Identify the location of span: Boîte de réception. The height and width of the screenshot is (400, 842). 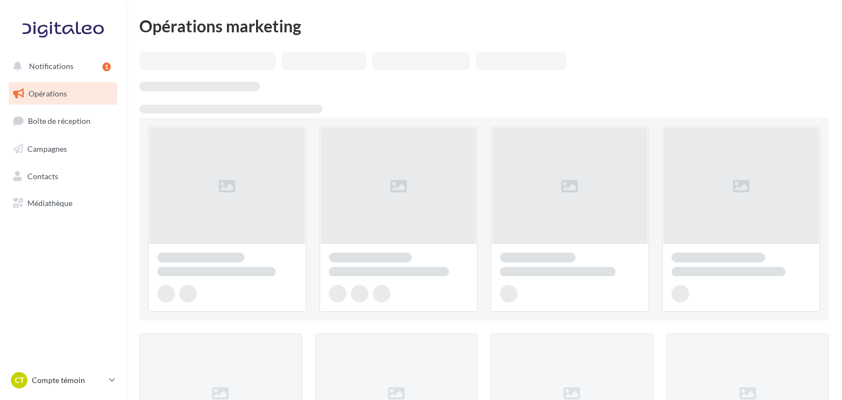
(59, 121).